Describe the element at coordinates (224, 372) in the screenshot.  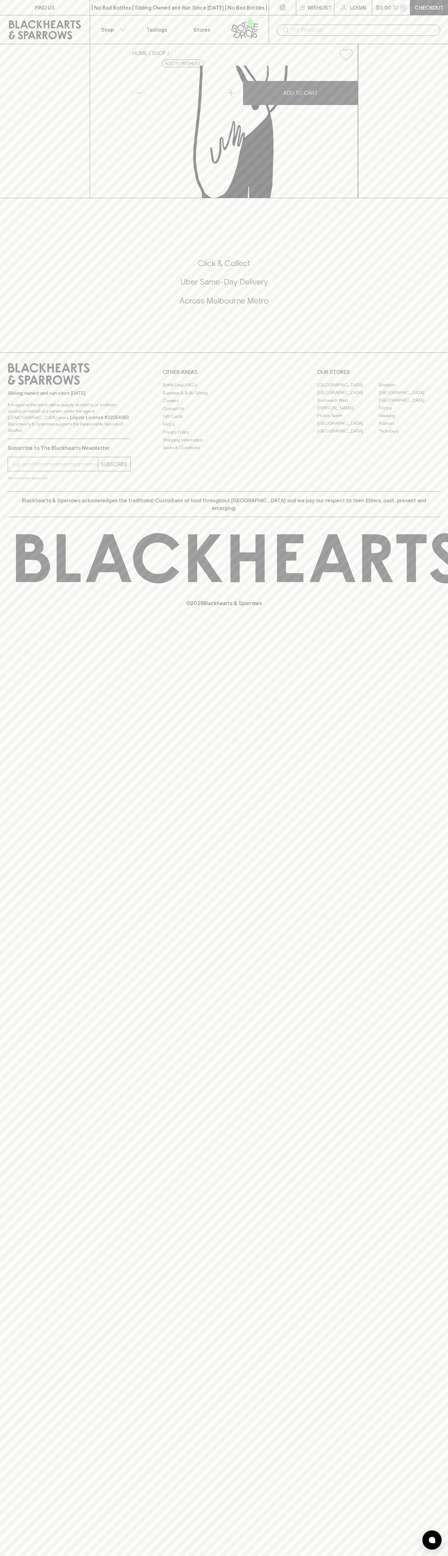
I see `p: OTHER AREAS` at that location.